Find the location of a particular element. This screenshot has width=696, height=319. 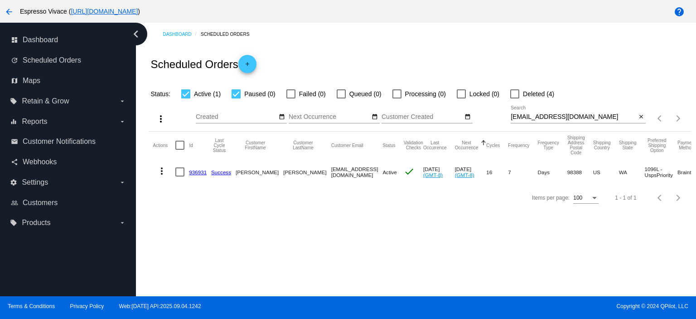

a: Privacy Policy is located at coordinates (87, 306).